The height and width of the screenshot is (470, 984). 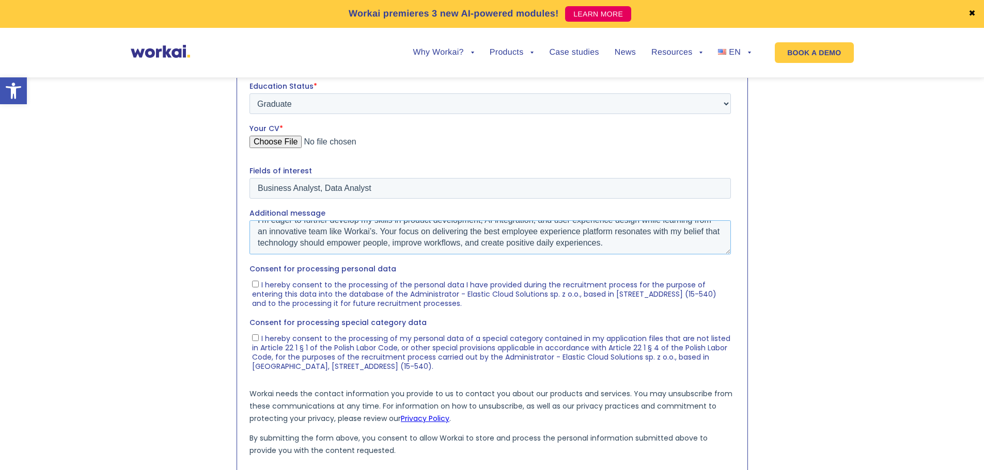 I want to click on span: I hereby consent to the processing of my personal data of a special category contained in my appl..., so click(x=242, y=356).